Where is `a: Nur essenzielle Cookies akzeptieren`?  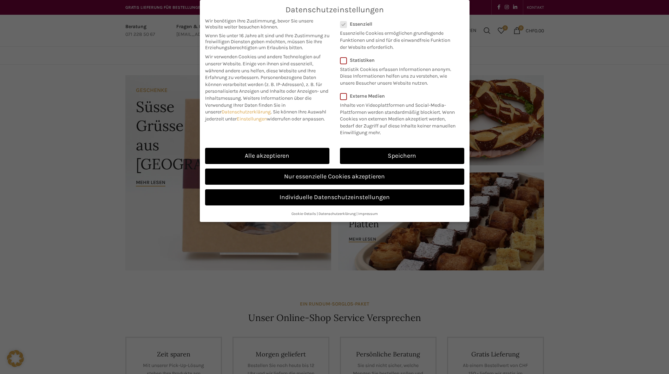
a: Nur essenzielle Cookies akzeptieren is located at coordinates (335, 177).